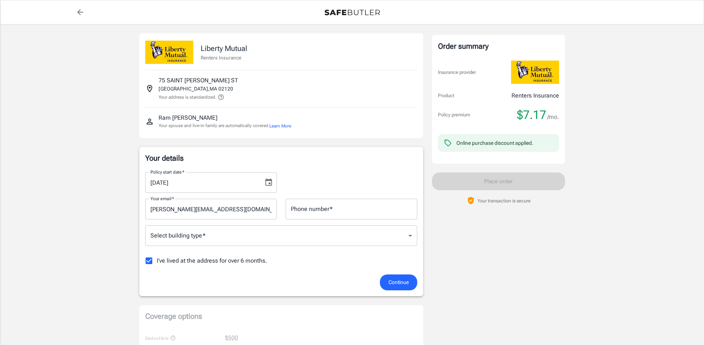  Describe the element at coordinates (446, 96) in the screenshot. I see `p: Product` at that location.